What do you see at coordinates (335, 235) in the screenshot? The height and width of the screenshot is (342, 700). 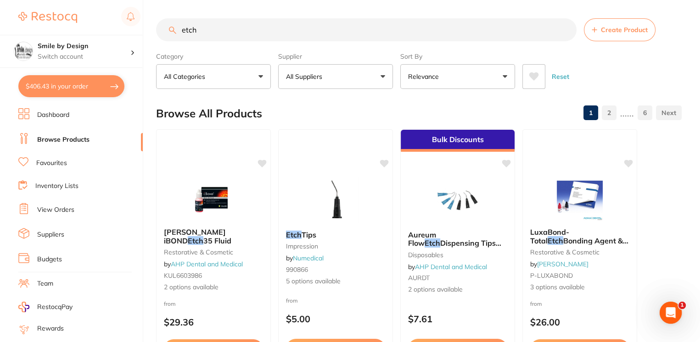 I see `b: Etch Tips` at bounding box center [335, 235].